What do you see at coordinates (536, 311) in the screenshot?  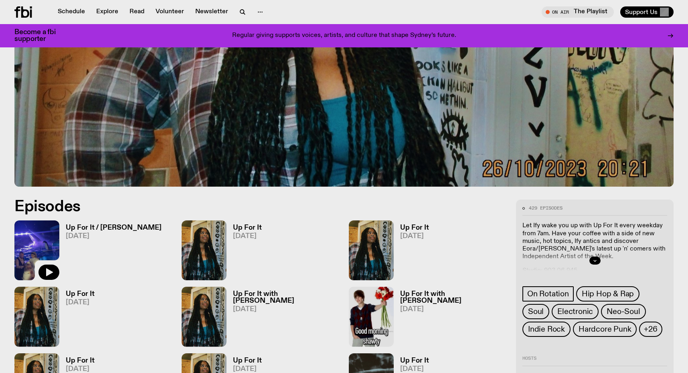 I see `span: Soul` at bounding box center [536, 311].